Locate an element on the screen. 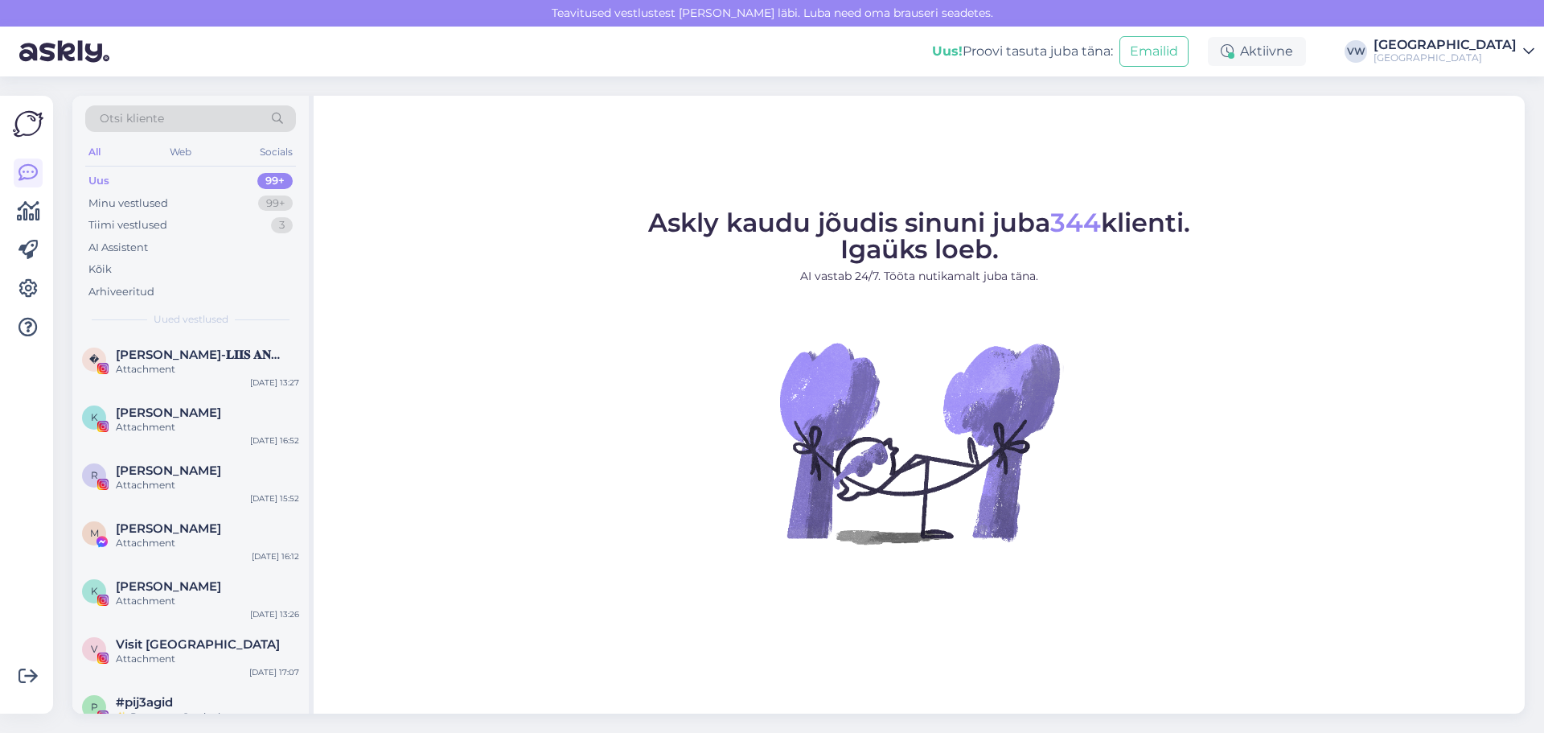  span: Otsi kliente is located at coordinates (132, 118).